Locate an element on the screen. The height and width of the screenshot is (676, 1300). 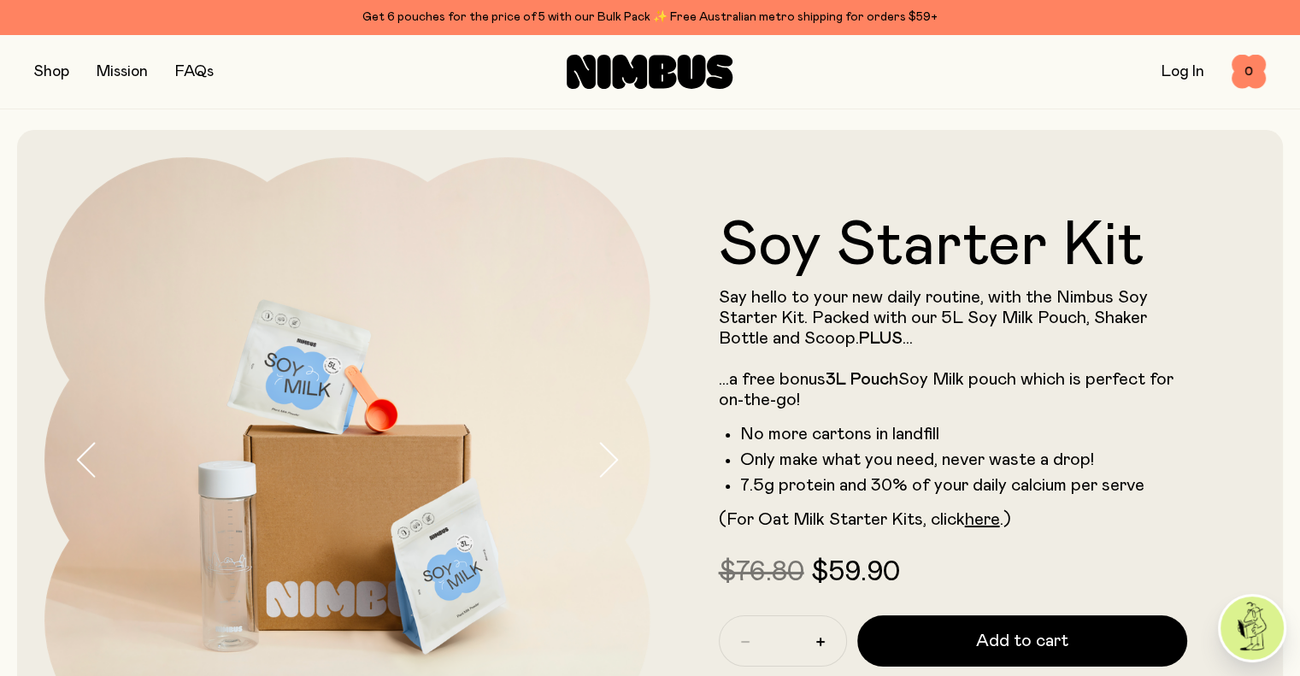
strong: 3L is located at coordinates (836, 380).